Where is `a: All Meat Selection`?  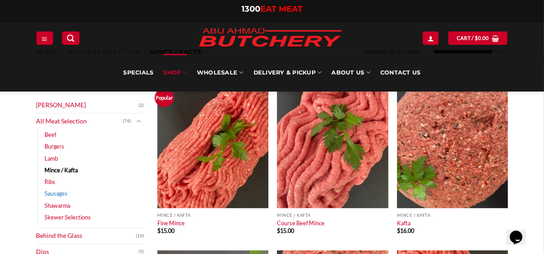 a: All Meat Selection is located at coordinates (79, 121).